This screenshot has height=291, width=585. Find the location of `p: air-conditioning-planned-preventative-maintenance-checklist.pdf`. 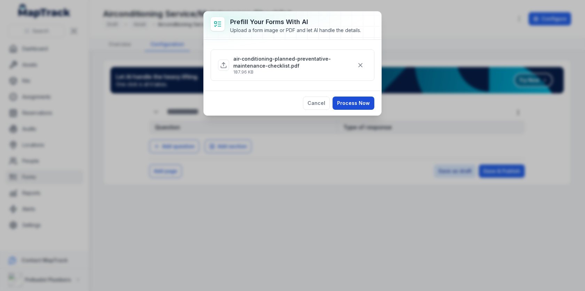

p: air-conditioning-planned-preventative-maintenance-checklist.pdf is located at coordinates (293, 62).